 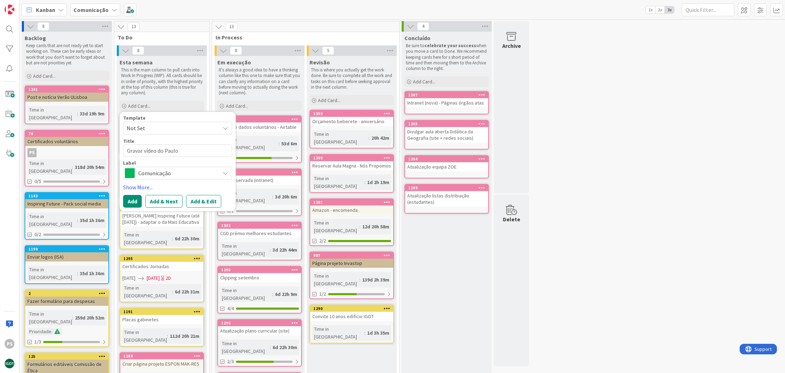 What do you see at coordinates (67, 97) in the screenshot?
I see `div: Post e notícia Verão ULisboa` at bounding box center [67, 97].